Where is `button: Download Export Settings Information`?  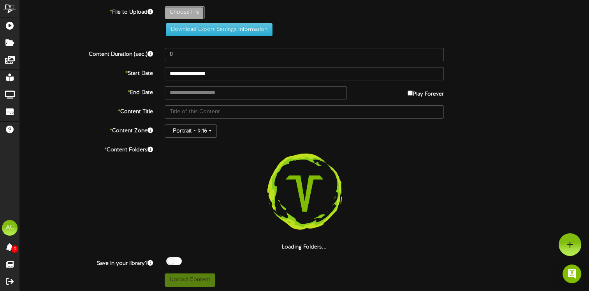
button: Download Export Settings Information is located at coordinates (219, 30).